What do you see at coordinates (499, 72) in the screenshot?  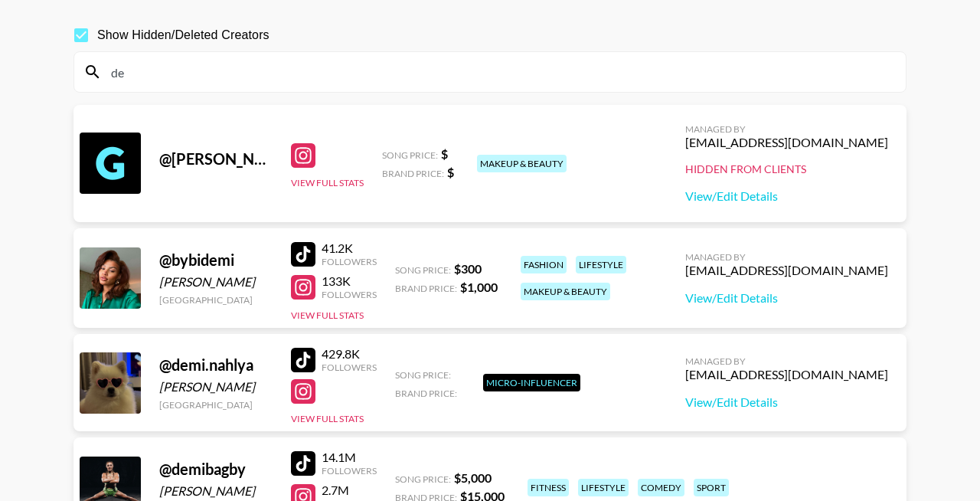 I see `input: Search by User Name` at bounding box center [499, 72].